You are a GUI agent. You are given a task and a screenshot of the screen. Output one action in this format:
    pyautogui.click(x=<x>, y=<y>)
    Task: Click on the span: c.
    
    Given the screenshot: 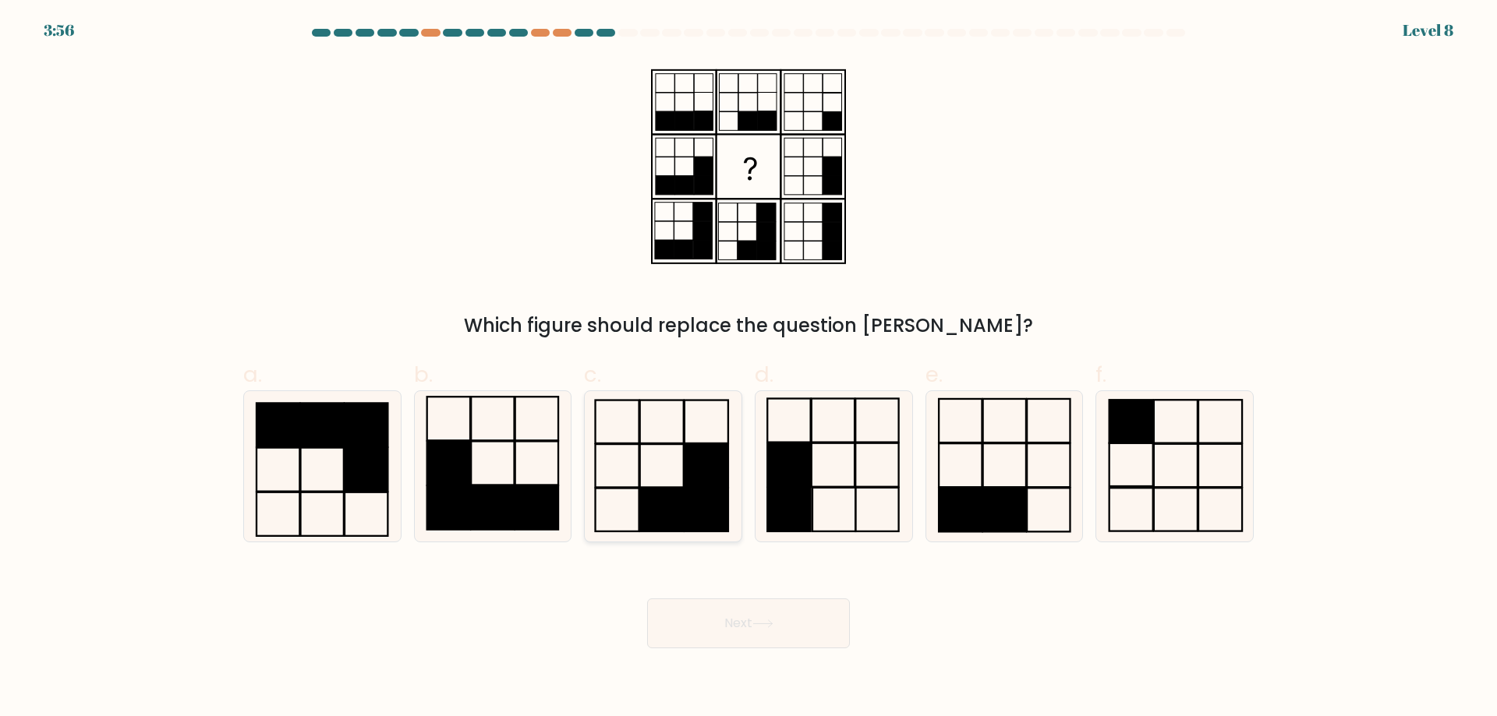 What is the action you would take?
    pyautogui.click(x=592, y=374)
    